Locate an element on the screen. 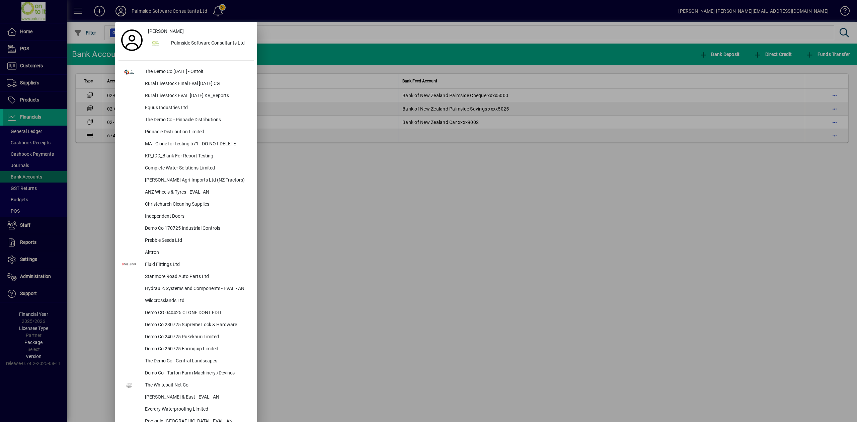  button: Hydraulic Systems and Components - EVAL - AN is located at coordinates (186, 289).